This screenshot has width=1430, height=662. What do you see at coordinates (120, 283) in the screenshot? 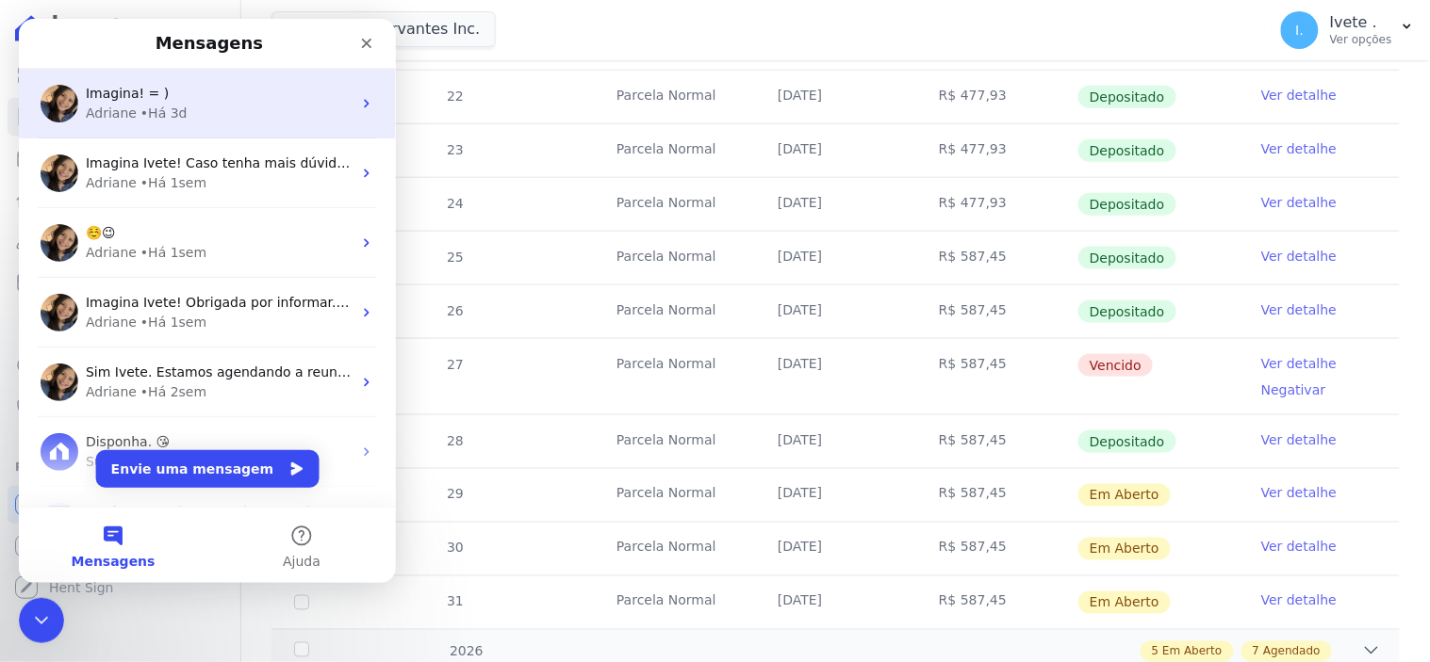
I see `a: Minha Carteira` at bounding box center [120, 283].